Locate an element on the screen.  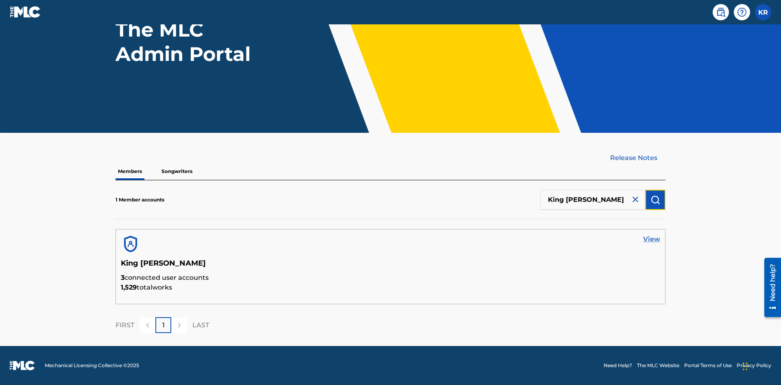
div: Open Resource Center is located at coordinates (14, 33).